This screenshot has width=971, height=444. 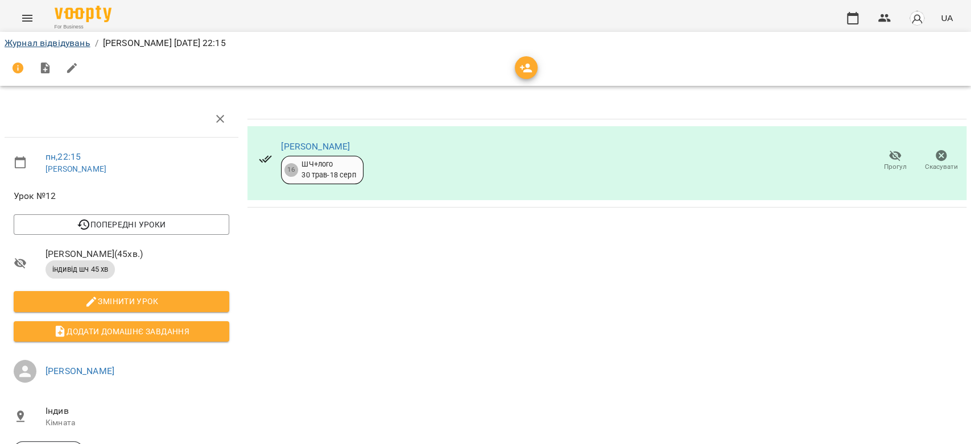 What do you see at coordinates (917, 18) in the screenshot?
I see `img: avatar_s.png` at bounding box center [917, 18].